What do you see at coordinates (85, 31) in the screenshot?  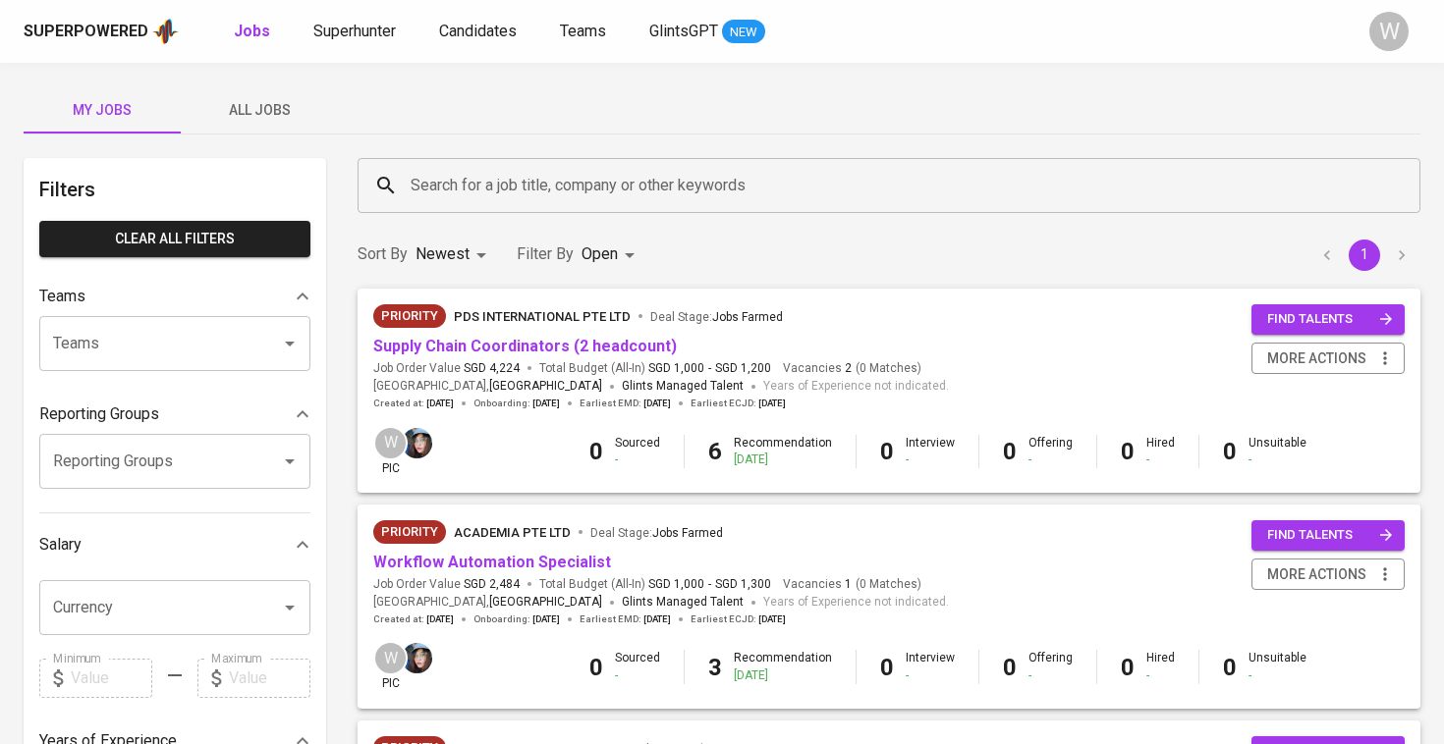 I see `div: Superpowered` at bounding box center [85, 31].